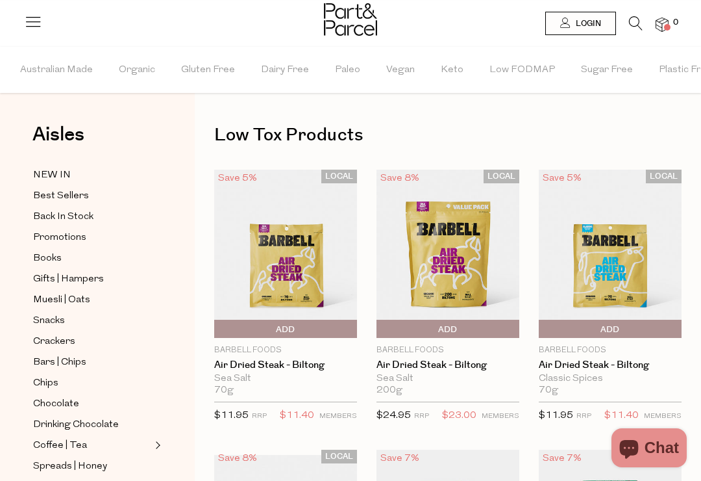 The image size is (701, 481). Describe the element at coordinates (607, 70) in the screenshot. I see `span: Sugar Free` at that location.